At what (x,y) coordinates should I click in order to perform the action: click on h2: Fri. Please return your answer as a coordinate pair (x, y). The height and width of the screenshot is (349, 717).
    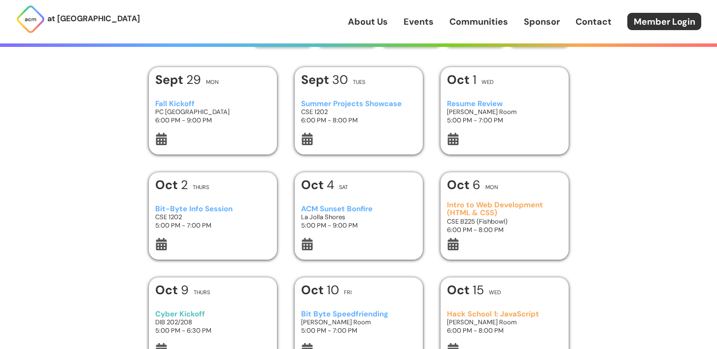
    Looking at the image, I should click on (348, 292).